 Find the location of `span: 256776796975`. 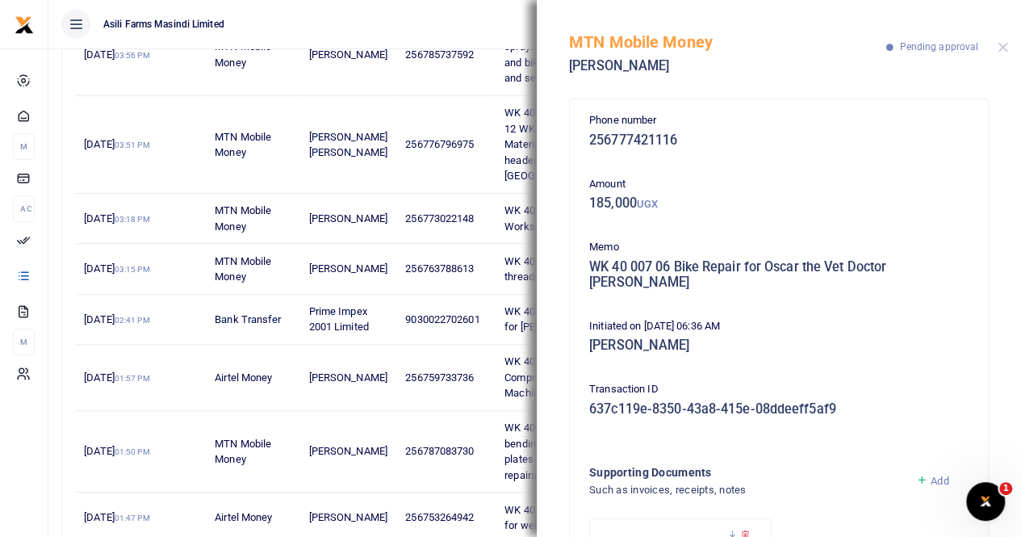

span: 256776796975 is located at coordinates (439, 144).